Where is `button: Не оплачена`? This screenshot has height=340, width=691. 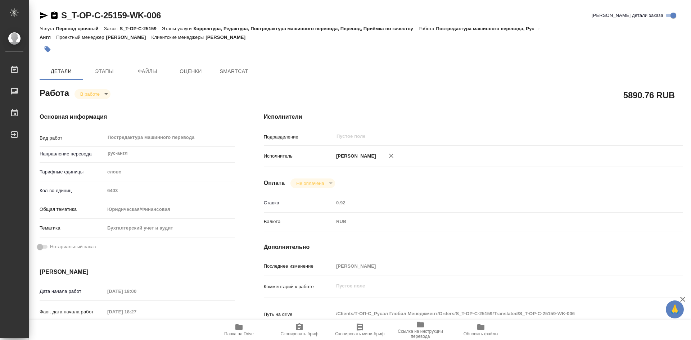
button: Не оплачена is located at coordinates (310, 183).